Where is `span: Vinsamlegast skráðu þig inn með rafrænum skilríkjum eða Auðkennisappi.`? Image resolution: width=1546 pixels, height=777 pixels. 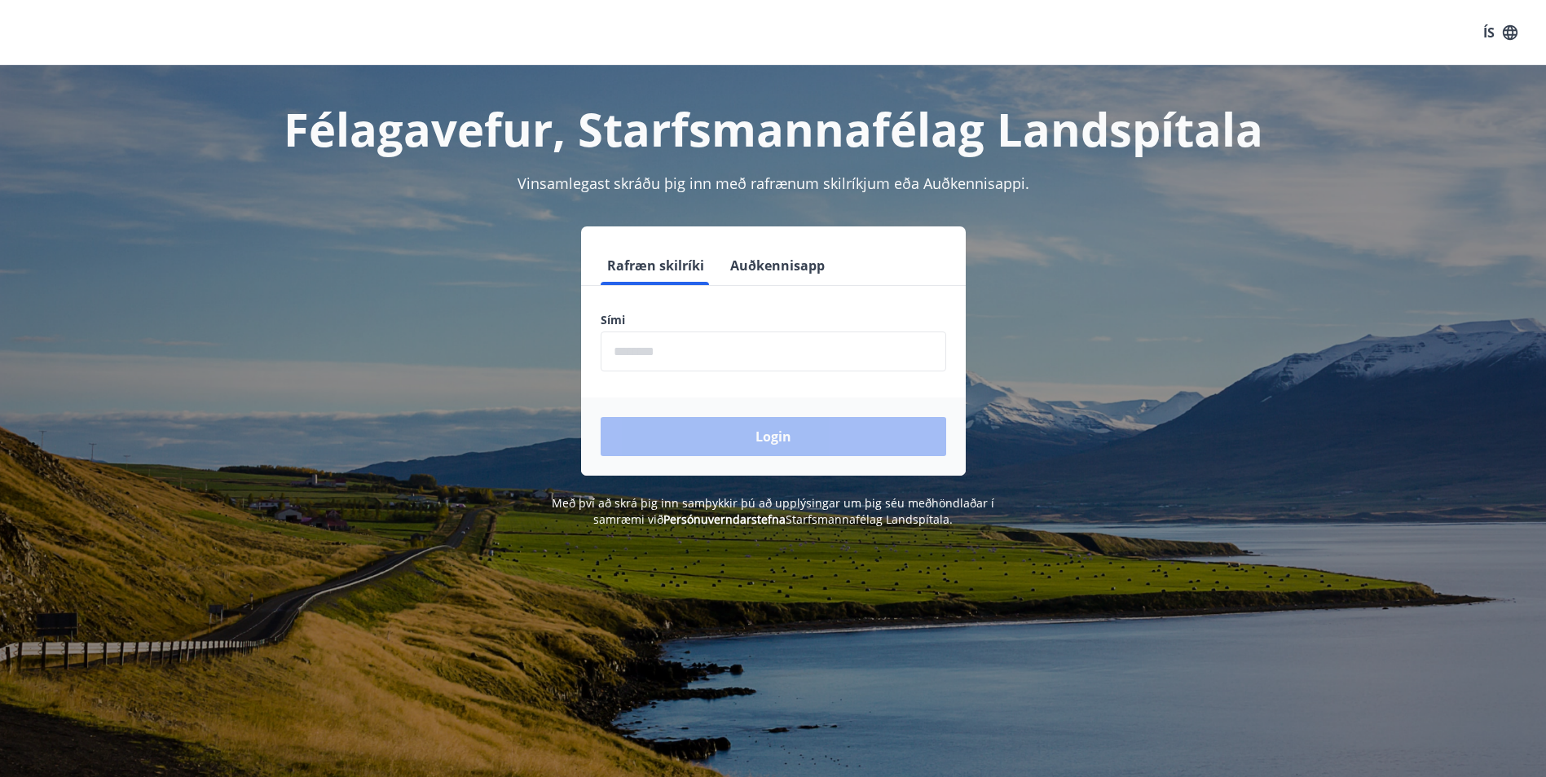
span: Vinsamlegast skráðu þig inn með rafrænum skilríkjum eða Auðkennisappi. is located at coordinates (773, 183).